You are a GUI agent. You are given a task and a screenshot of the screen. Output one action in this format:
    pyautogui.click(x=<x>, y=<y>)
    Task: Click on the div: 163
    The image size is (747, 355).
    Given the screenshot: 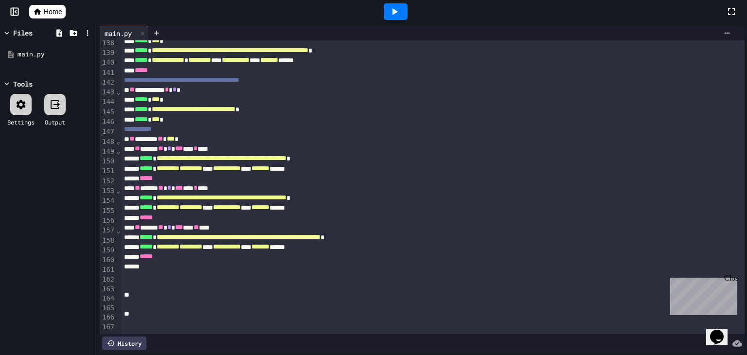 What is the action you would take?
    pyautogui.click(x=107, y=289)
    